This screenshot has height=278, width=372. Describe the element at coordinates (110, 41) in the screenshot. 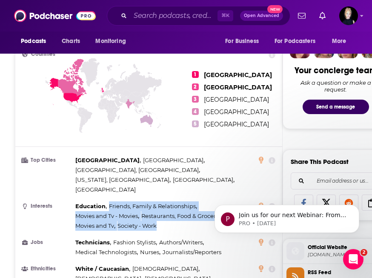

I see `span: Monitoring` at that location.